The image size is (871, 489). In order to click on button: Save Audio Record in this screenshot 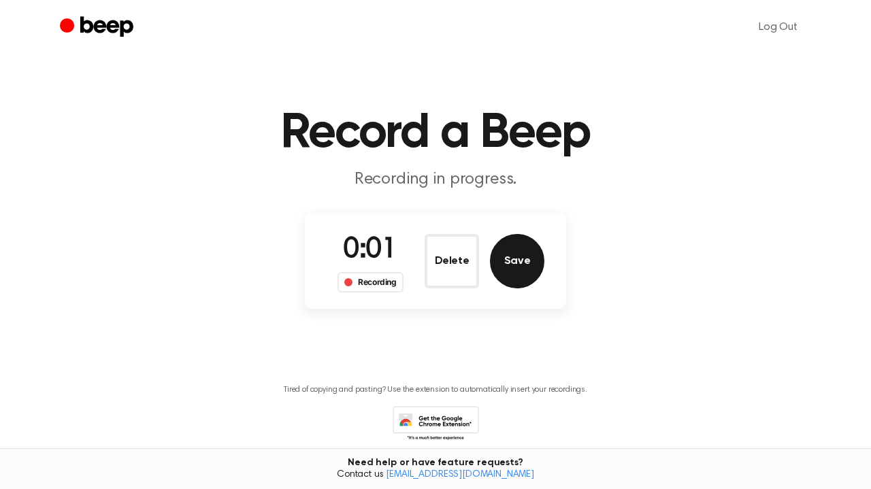, I will do `click(517, 261)`.